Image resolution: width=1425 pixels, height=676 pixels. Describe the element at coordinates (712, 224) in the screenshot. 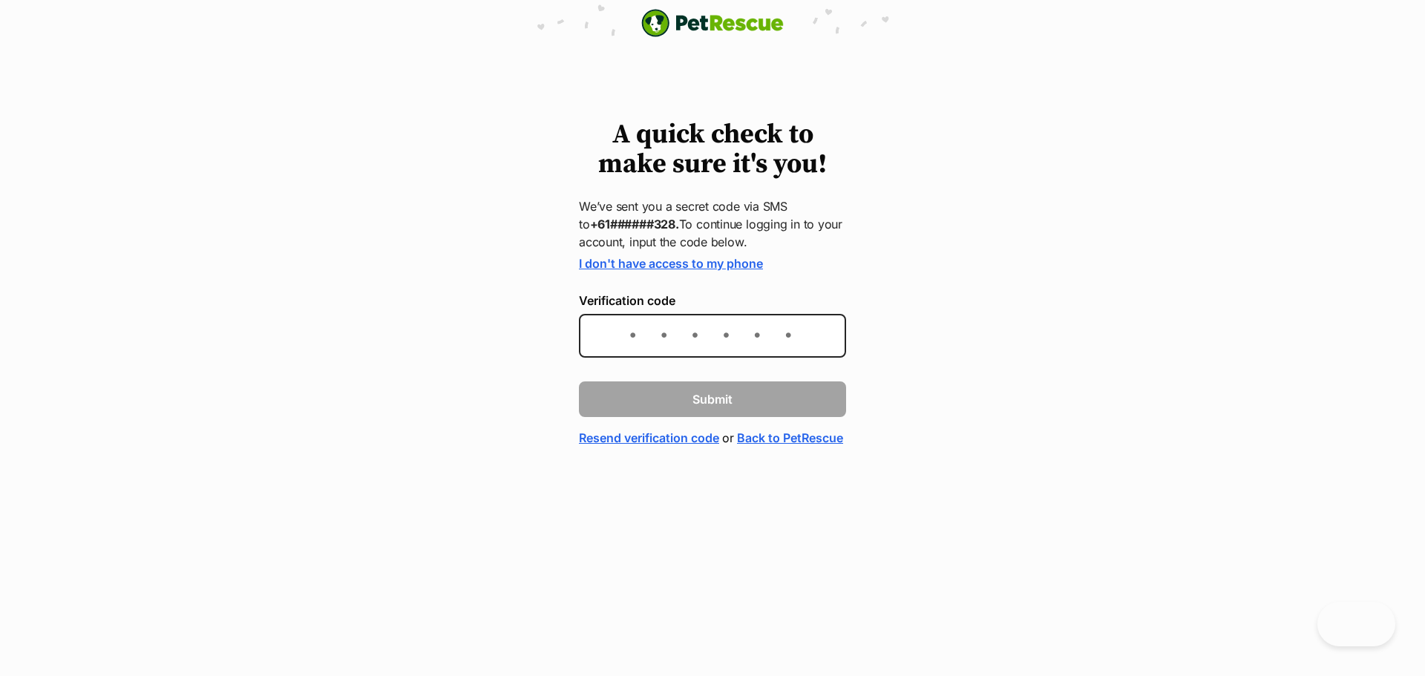

I see `p: We’ve sent you a secret code via SMS to To continue logging in to your account, input the code be...` at that location.